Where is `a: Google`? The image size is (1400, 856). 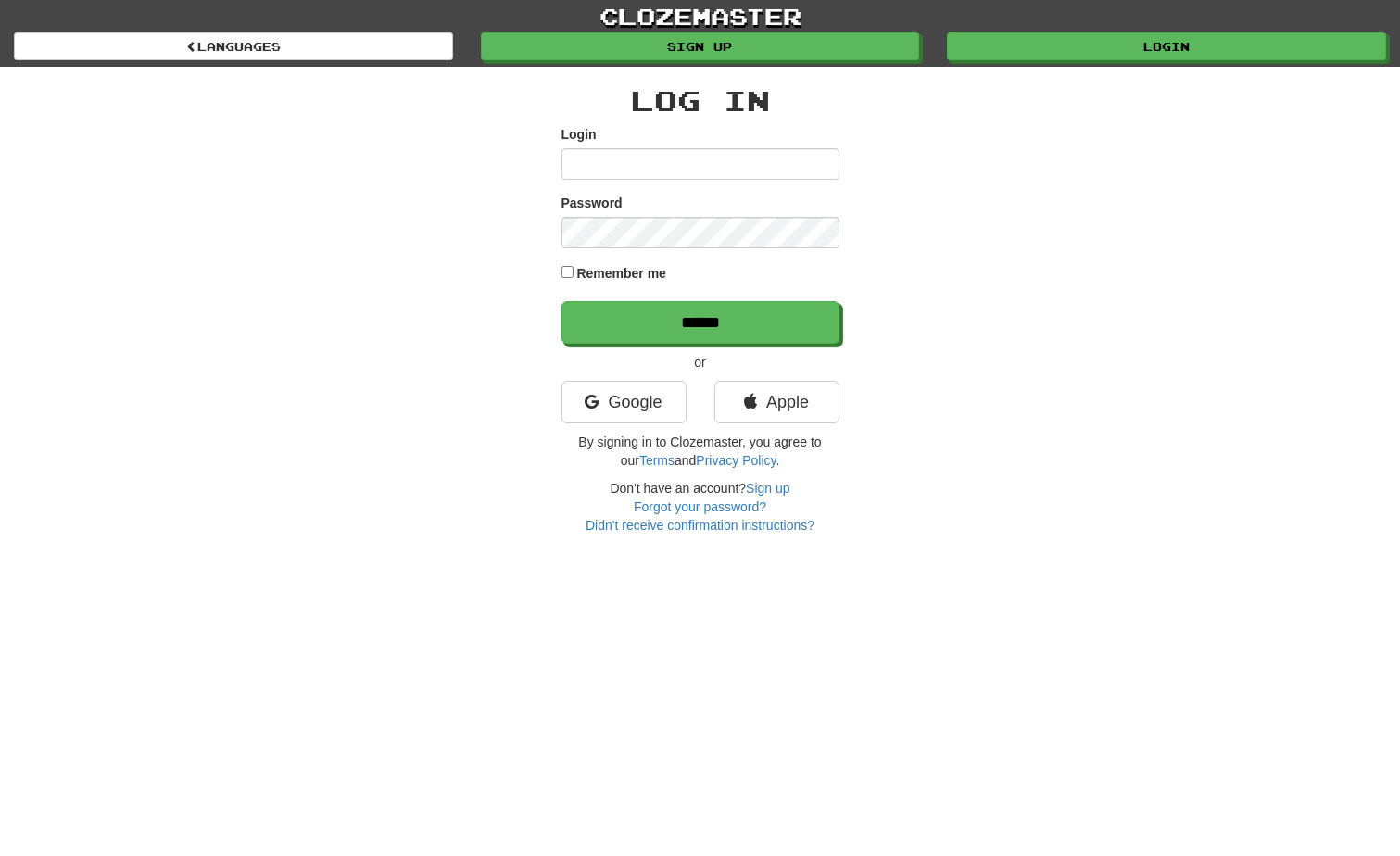
a: Google is located at coordinates (623, 402).